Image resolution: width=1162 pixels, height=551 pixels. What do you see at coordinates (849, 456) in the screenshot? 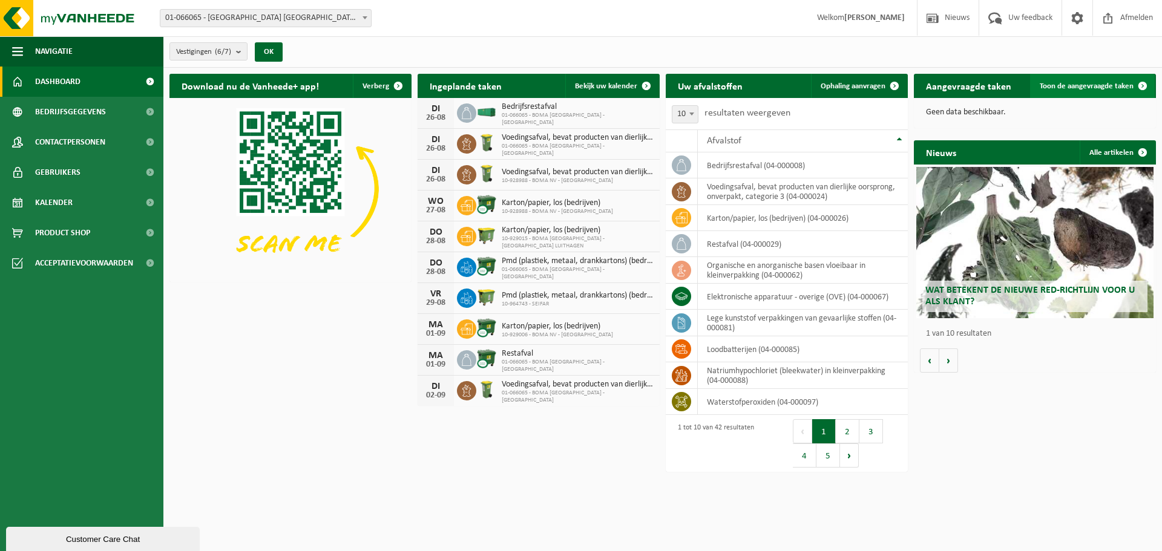
I see `button: Next` at bounding box center [849, 456].